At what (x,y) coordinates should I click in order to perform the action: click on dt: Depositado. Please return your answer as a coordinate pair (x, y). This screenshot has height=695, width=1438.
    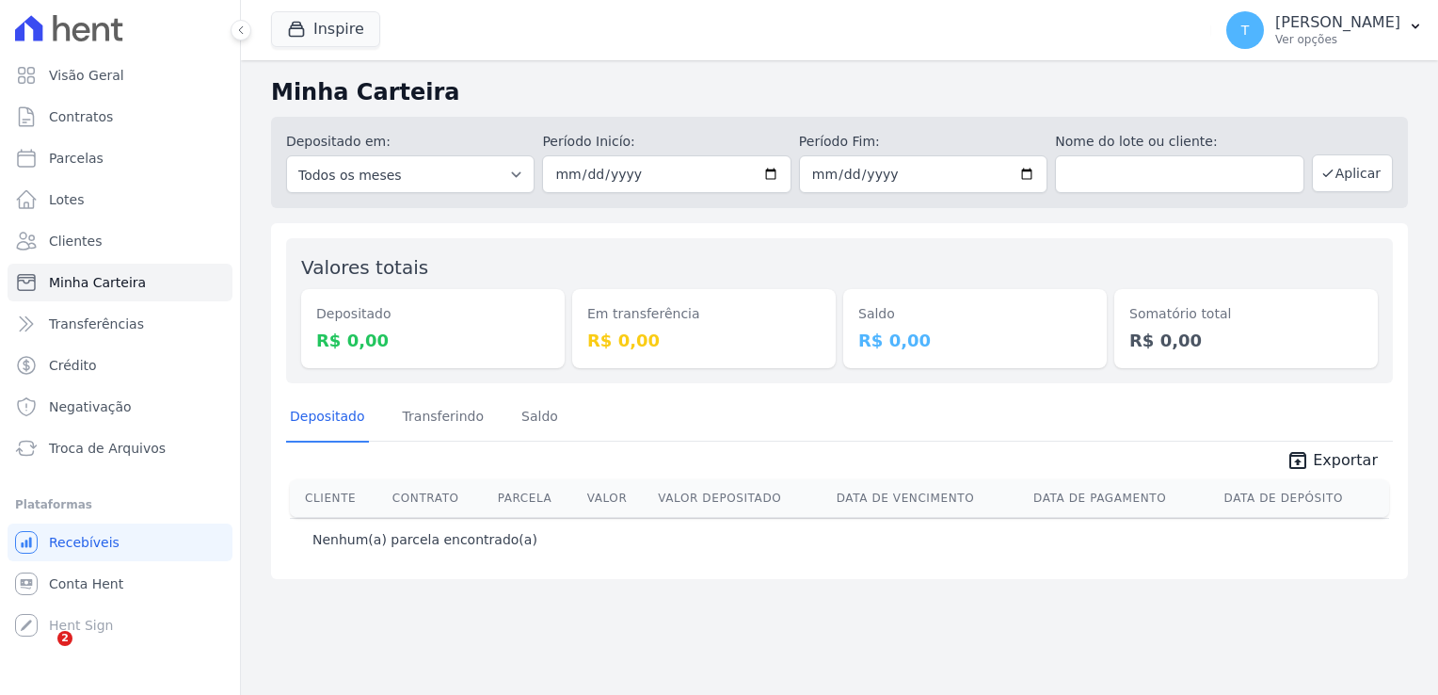
    Looking at the image, I should click on (433, 313).